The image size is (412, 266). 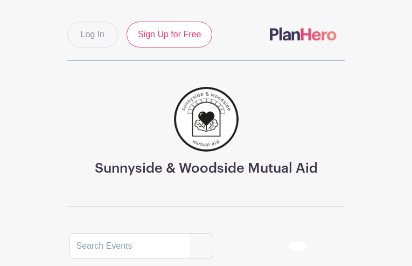 I want to click on div: order and view, so click(x=316, y=246).